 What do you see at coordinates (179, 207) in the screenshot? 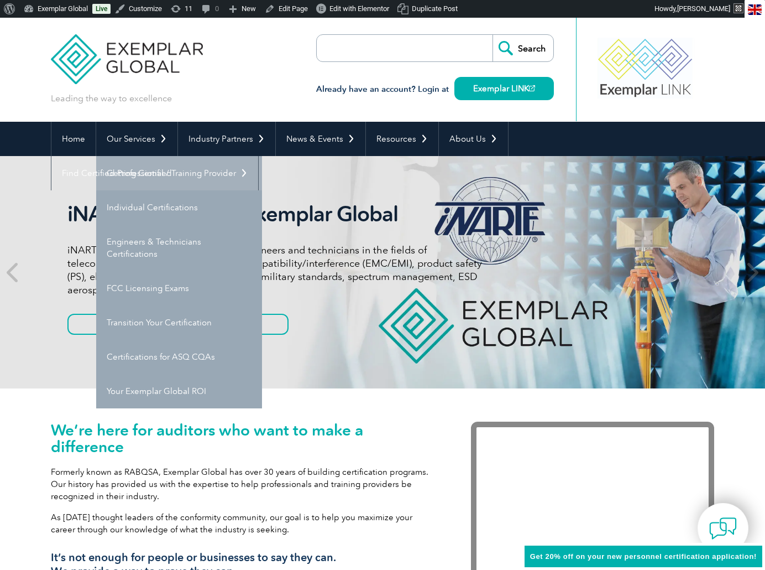
I see `a: Individual Certifications` at bounding box center [179, 207].